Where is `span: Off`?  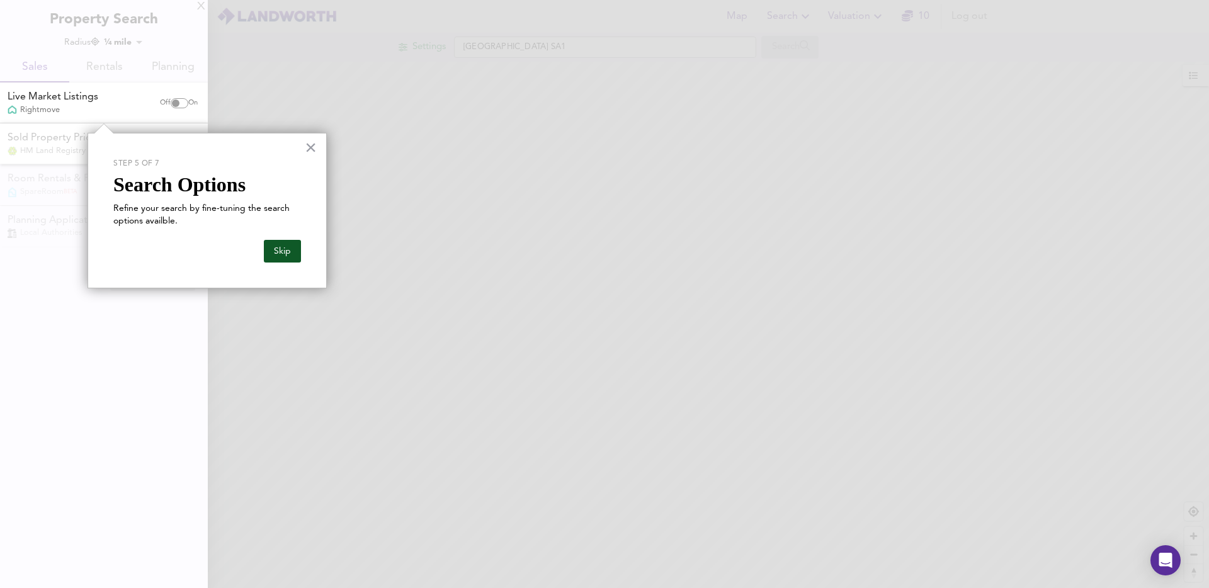 span: Off is located at coordinates (165, 103).